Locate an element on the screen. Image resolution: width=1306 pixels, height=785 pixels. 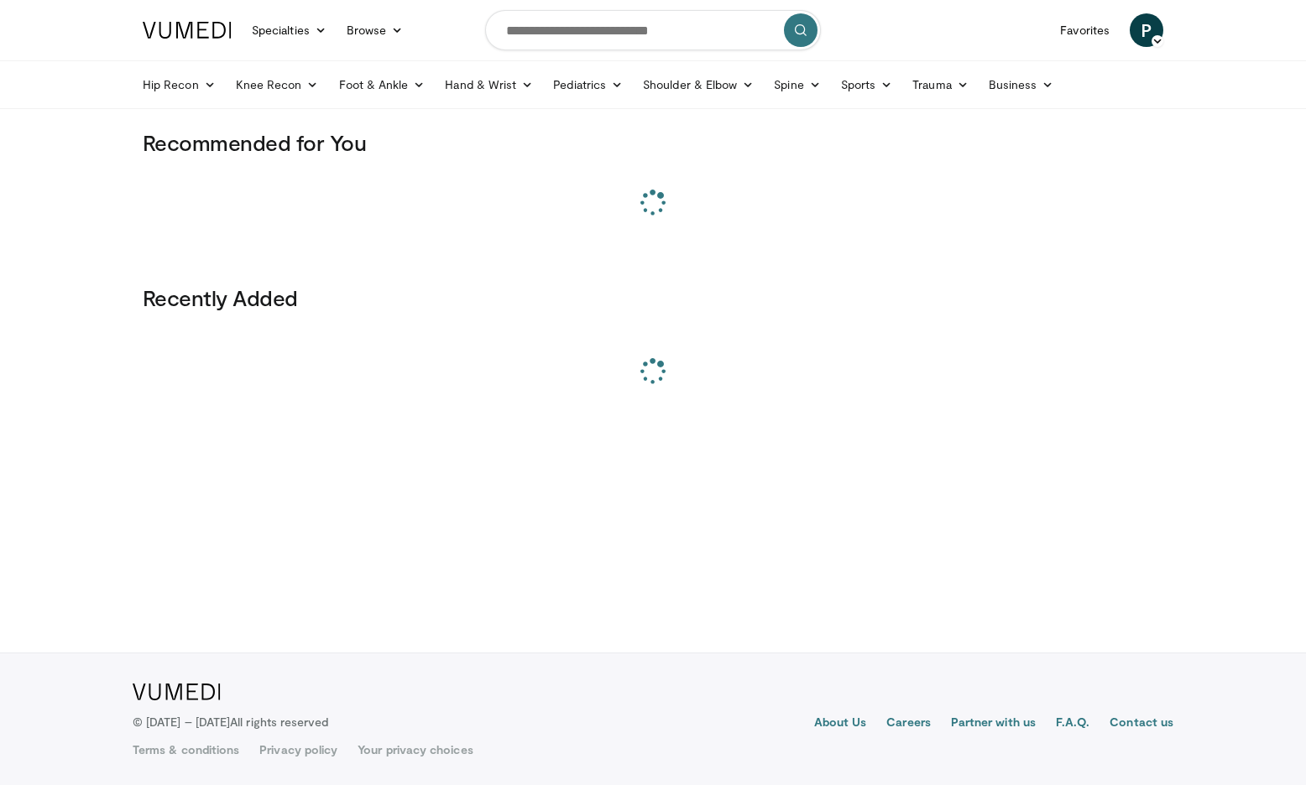
a: Shoulder & Elbow is located at coordinates (698, 85).